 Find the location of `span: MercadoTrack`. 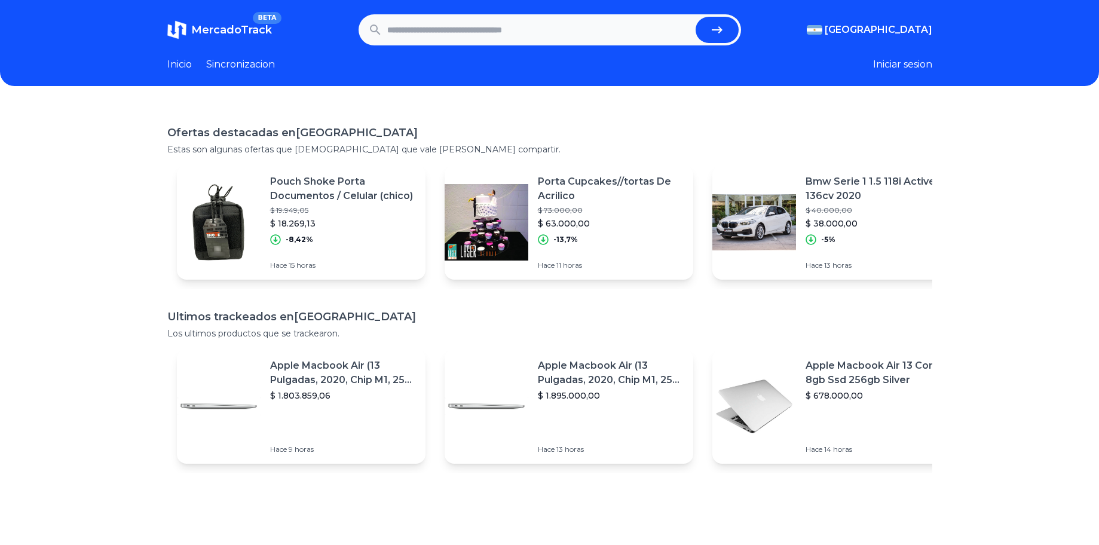

span: MercadoTrack is located at coordinates (231, 30).